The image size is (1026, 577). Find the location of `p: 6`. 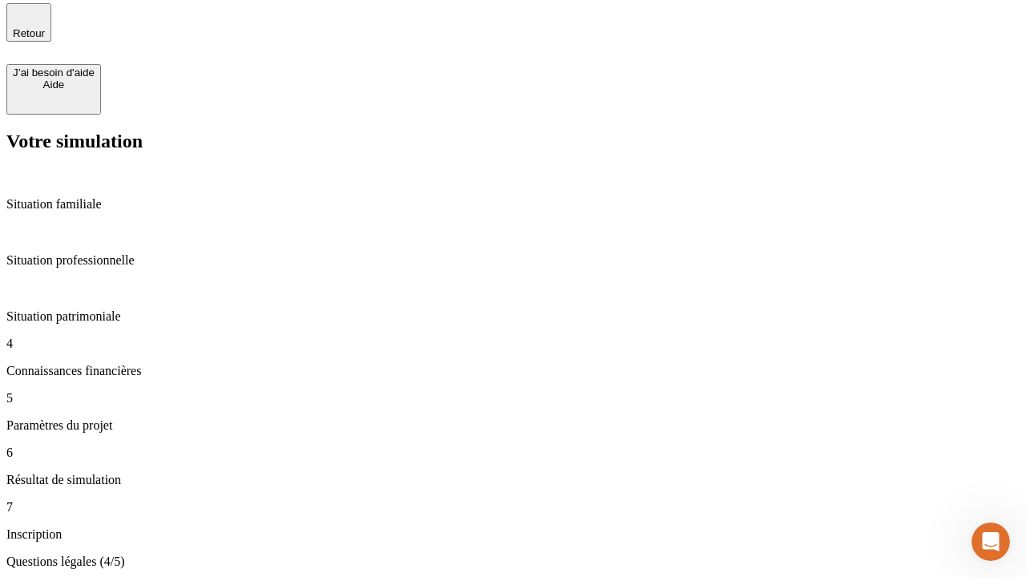

p: 6 is located at coordinates (513, 453).